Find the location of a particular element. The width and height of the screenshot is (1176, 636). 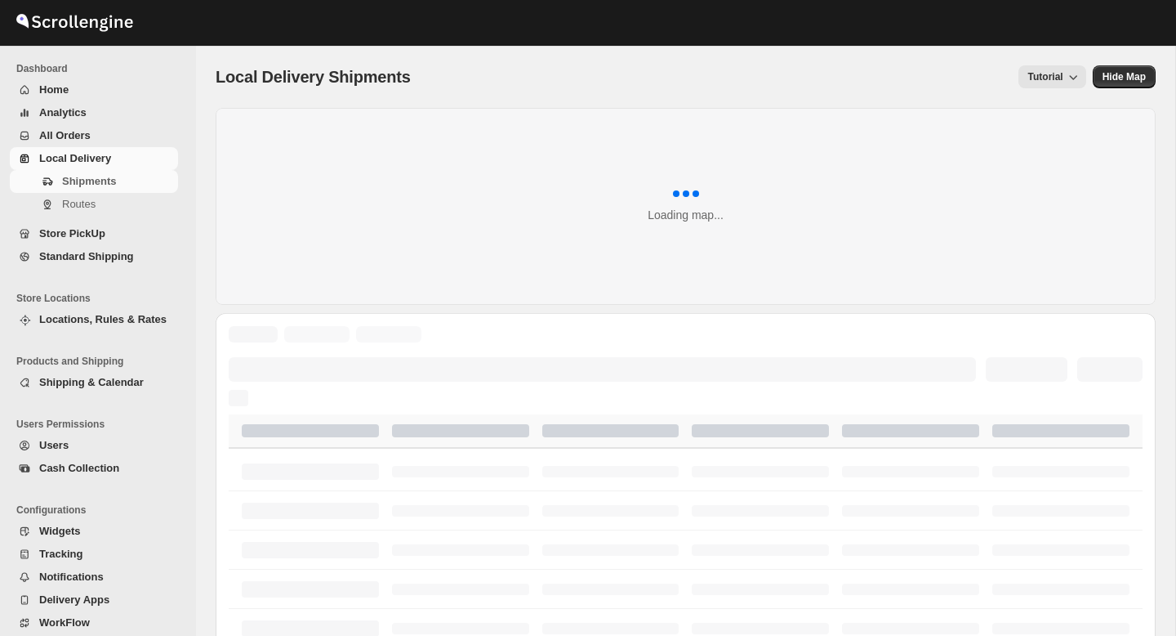

button: Notifications is located at coordinates (94, 577).